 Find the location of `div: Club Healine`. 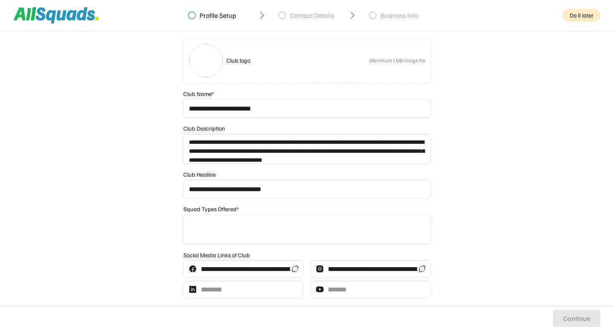

div: Club Healine is located at coordinates (199, 174).